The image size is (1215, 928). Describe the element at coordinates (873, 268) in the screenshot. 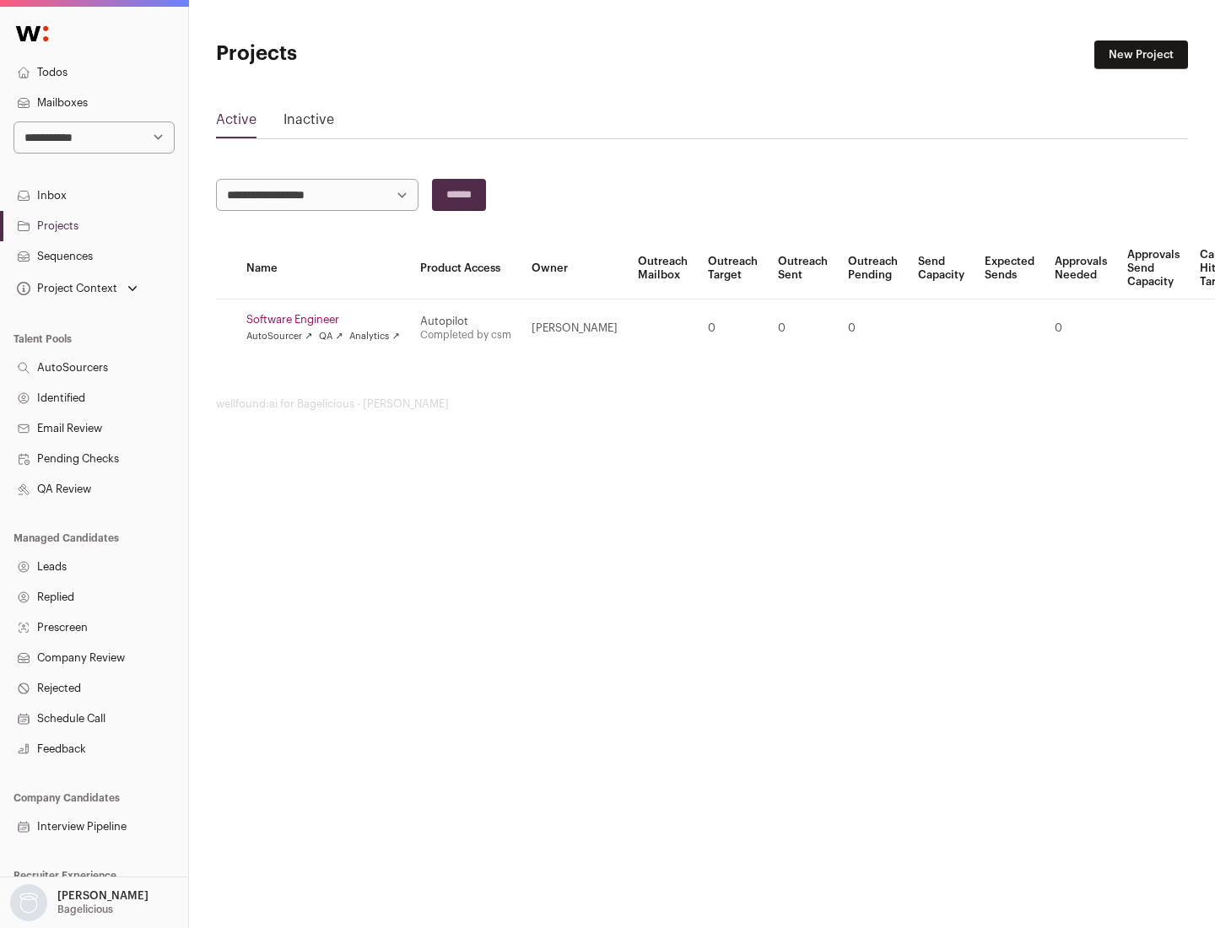

I see `th: Outreach Pending` at that location.